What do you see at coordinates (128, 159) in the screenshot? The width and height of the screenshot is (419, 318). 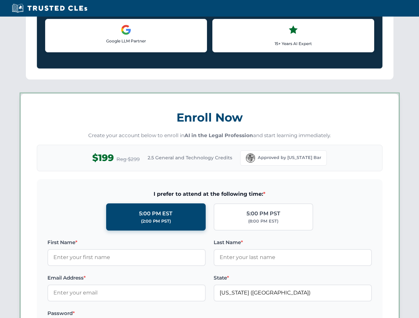 I see `span: Reg $299` at bounding box center [128, 159].